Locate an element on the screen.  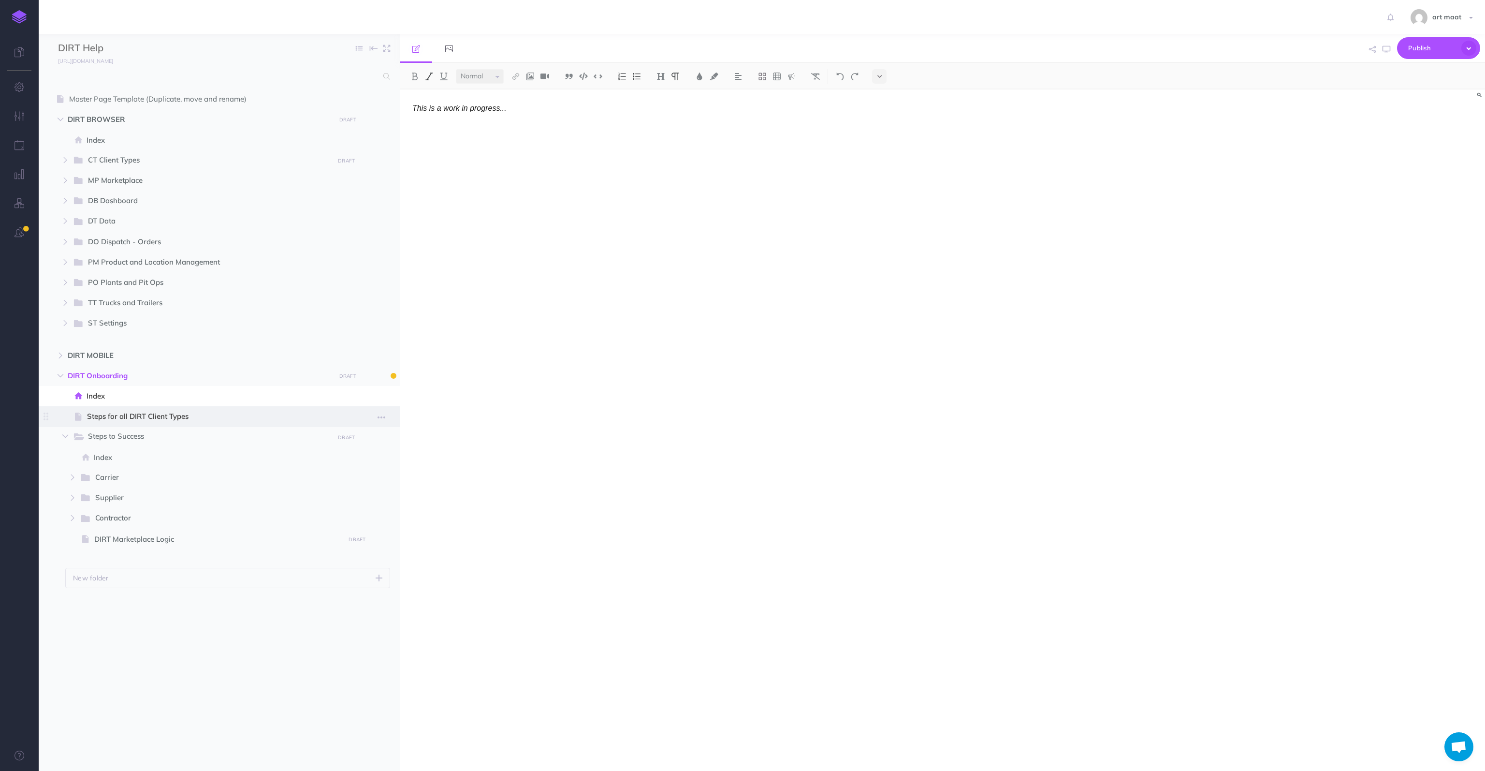
input: Search is located at coordinates (218, 76).